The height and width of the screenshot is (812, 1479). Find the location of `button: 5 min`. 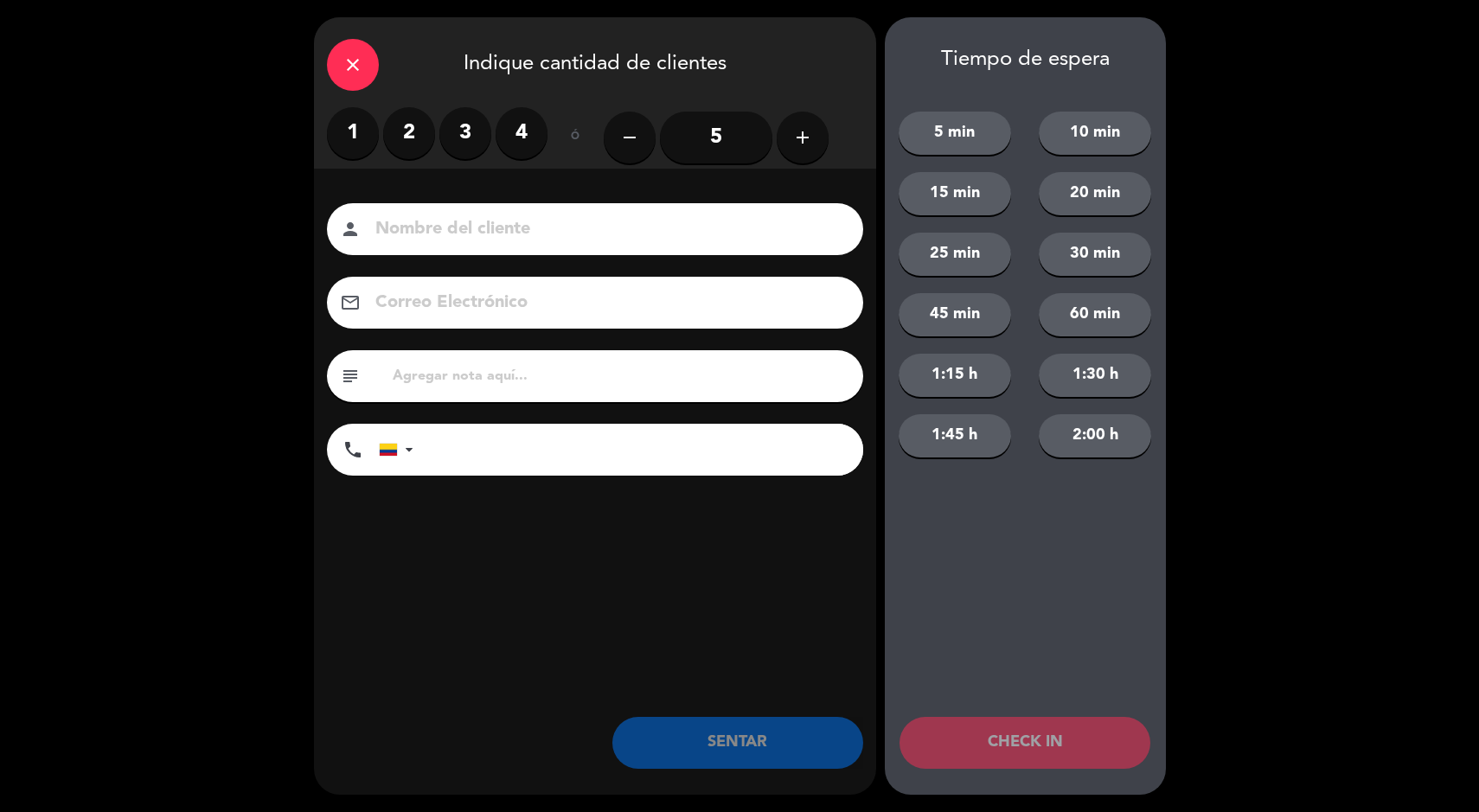

button: 5 min is located at coordinates (955, 133).